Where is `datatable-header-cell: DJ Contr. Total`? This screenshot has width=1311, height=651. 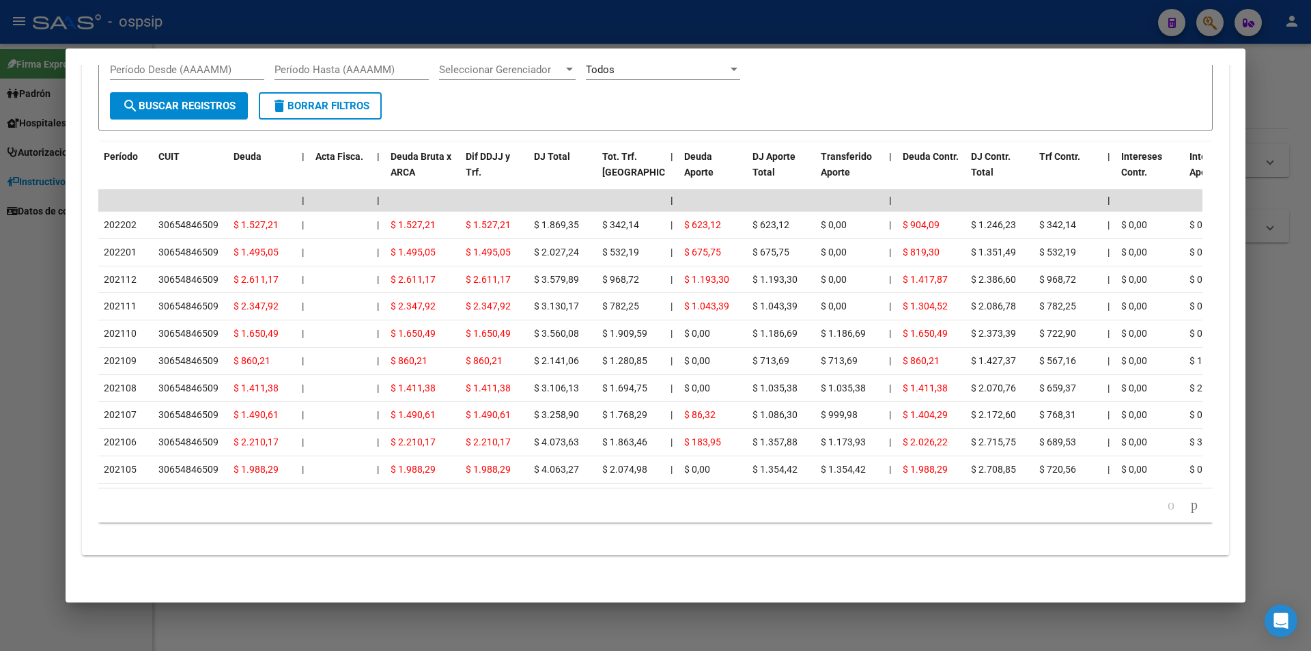
datatable-header-cell: DJ Contr. Total is located at coordinates (1000, 172).